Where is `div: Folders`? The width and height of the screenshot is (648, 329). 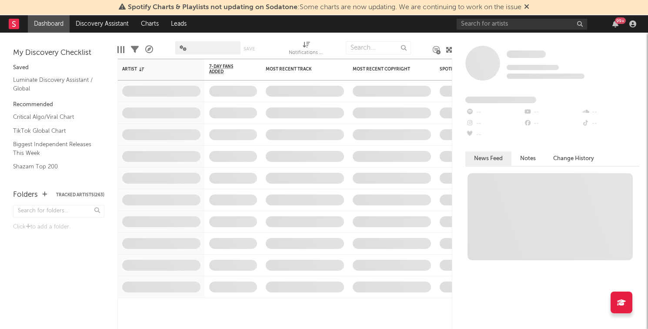
div: Folders is located at coordinates (25, 195).